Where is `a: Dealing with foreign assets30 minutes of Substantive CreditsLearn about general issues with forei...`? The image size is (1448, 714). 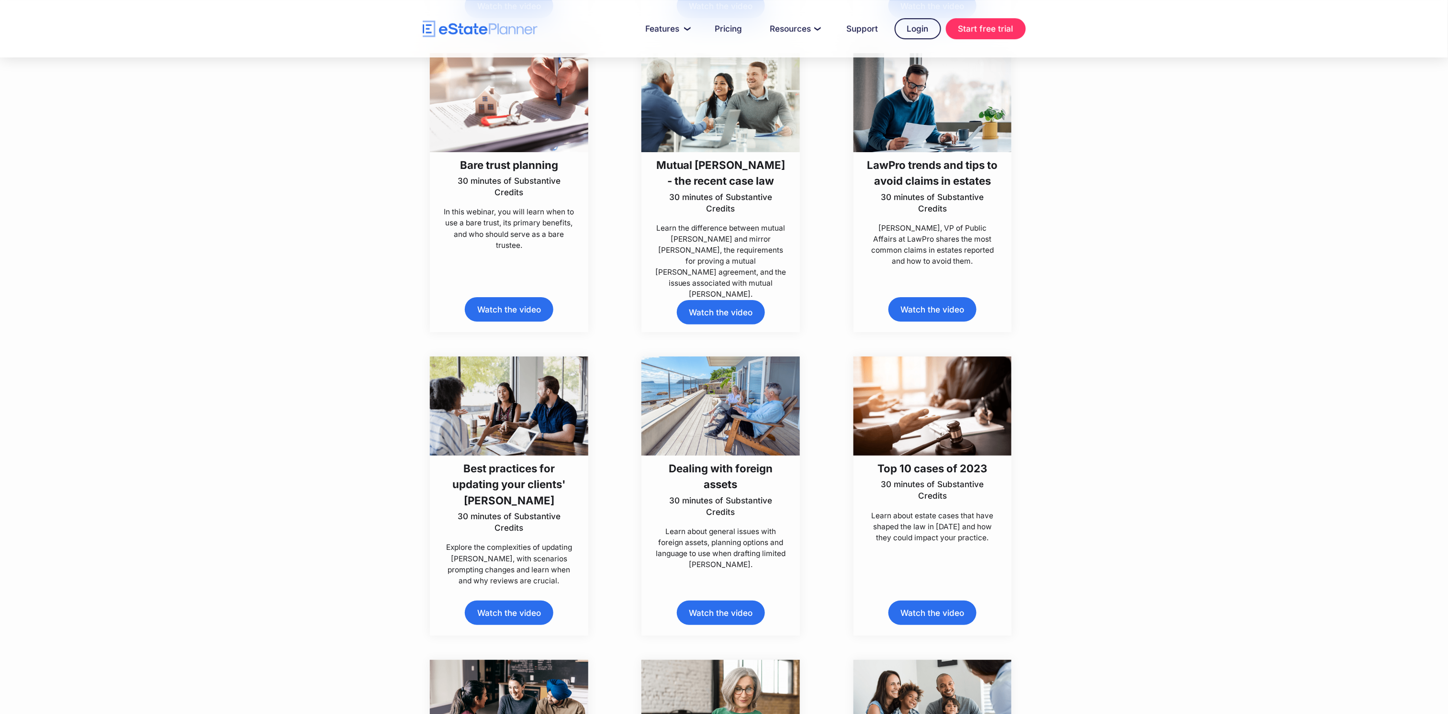 a: Dealing with foreign assets30 minutes of Substantive CreditsLearn about general issues with forei... is located at coordinates (720, 463).